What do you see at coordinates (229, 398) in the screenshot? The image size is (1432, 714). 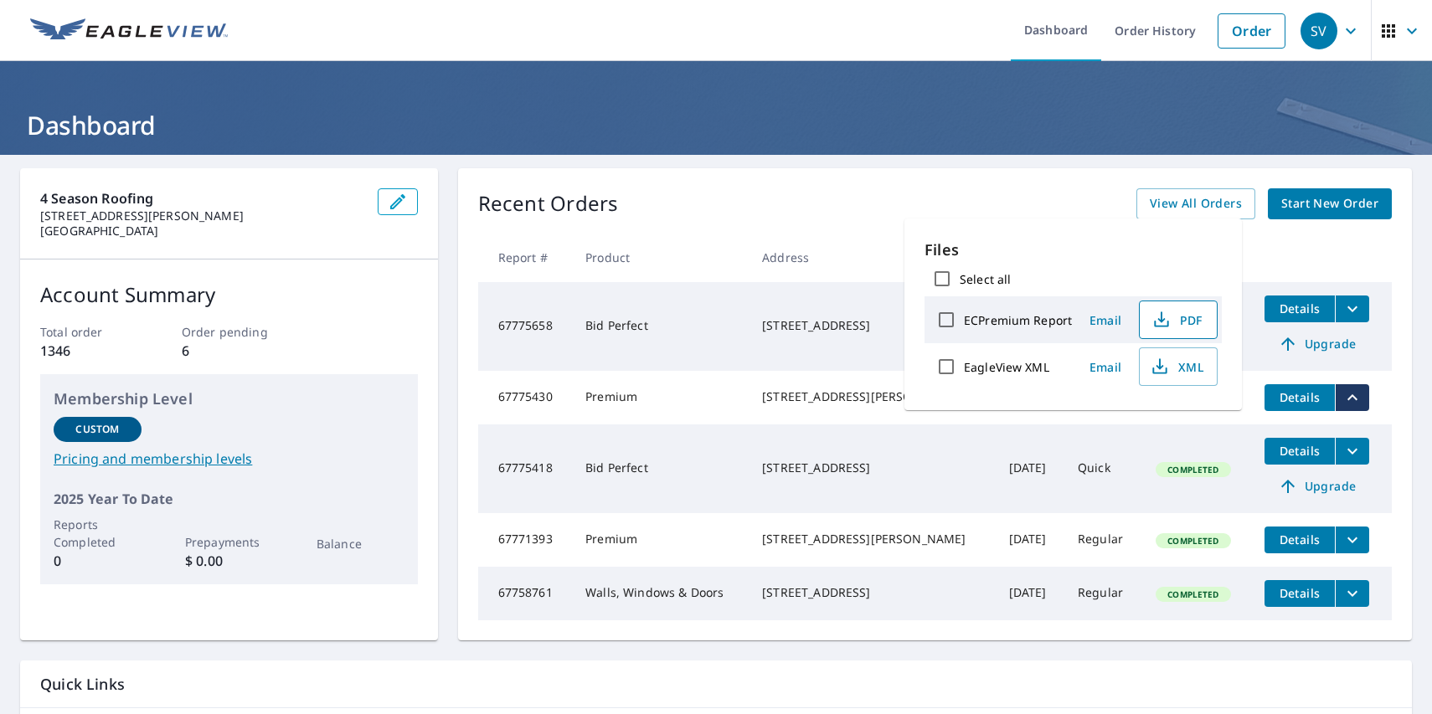 I see `p: Membership Level` at bounding box center [229, 398].